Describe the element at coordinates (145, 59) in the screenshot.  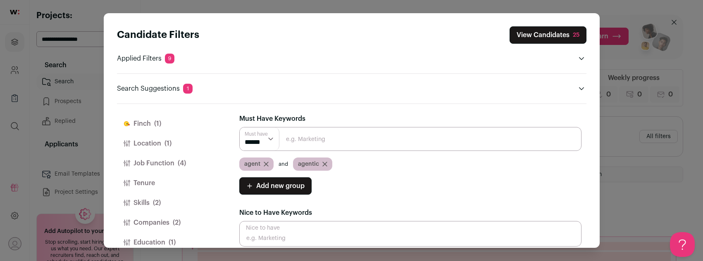
I see `p: Applied Filters` at that location.